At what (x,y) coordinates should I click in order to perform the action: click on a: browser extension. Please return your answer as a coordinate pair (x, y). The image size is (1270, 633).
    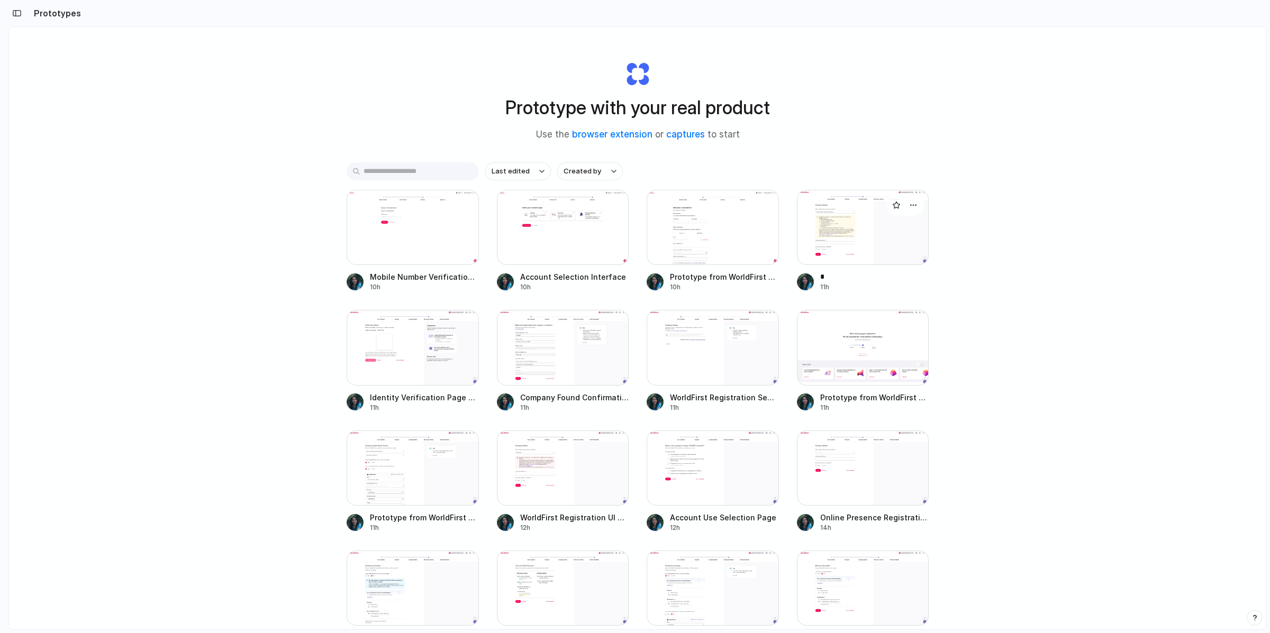
    Looking at the image, I should click on (612, 134).